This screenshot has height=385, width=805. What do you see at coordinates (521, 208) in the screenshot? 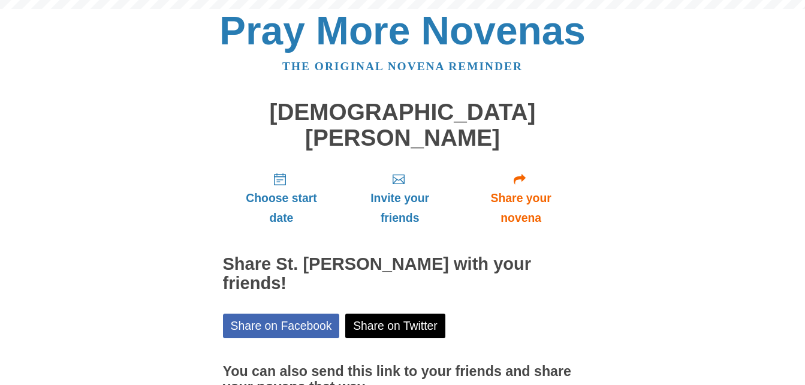
I see `span: Share your novena` at bounding box center [521, 208].